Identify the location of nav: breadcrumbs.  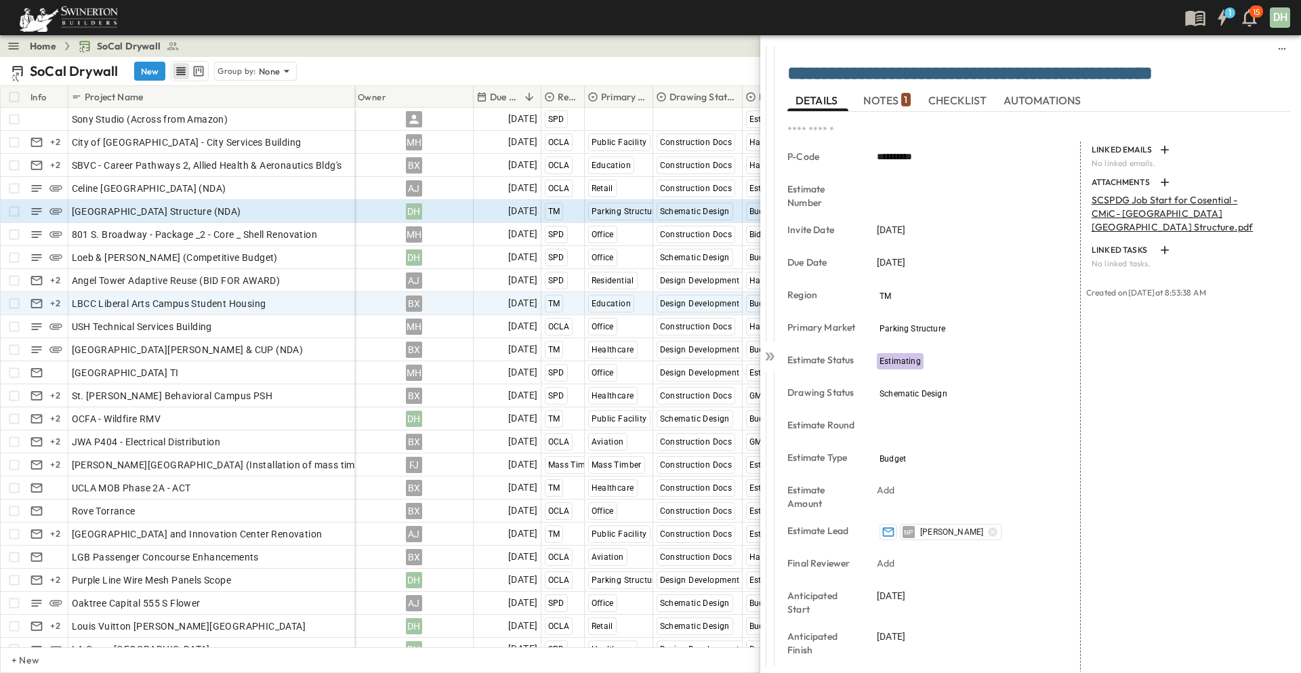
(108, 46).